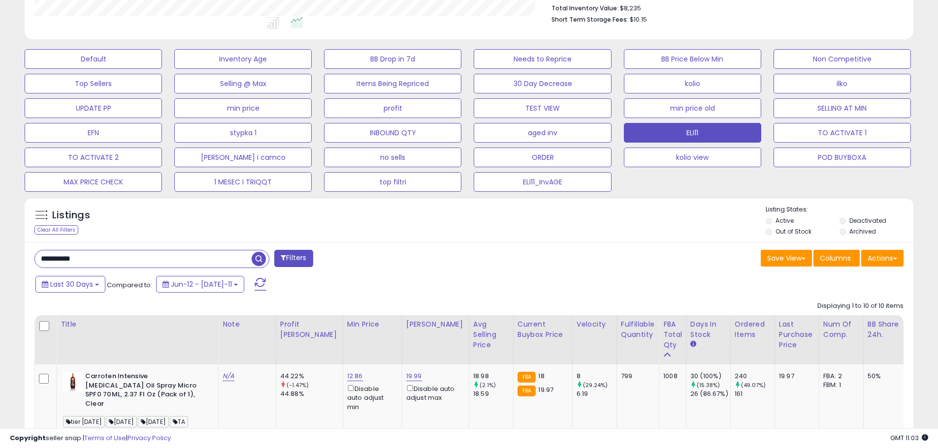  What do you see at coordinates (693, 345) in the screenshot?
I see `small: Days In Stock.` at bounding box center [693, 345].